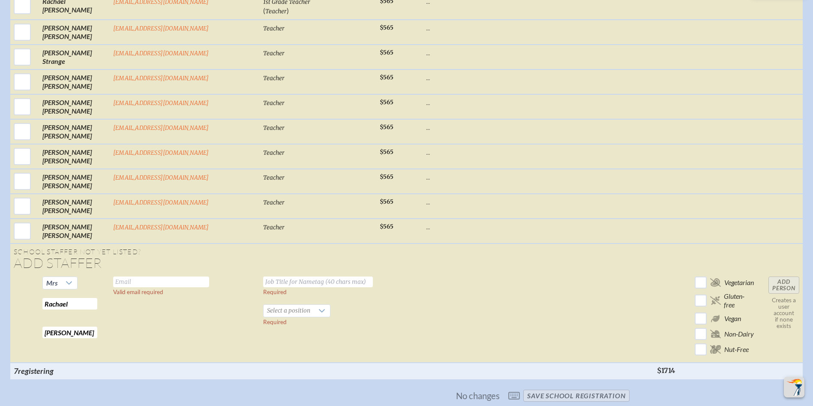 The height and width of the screenshot is (406, 813). Describe the element at coordinates (478, 396) in the screenshot. I see `span: No changes` at that location.